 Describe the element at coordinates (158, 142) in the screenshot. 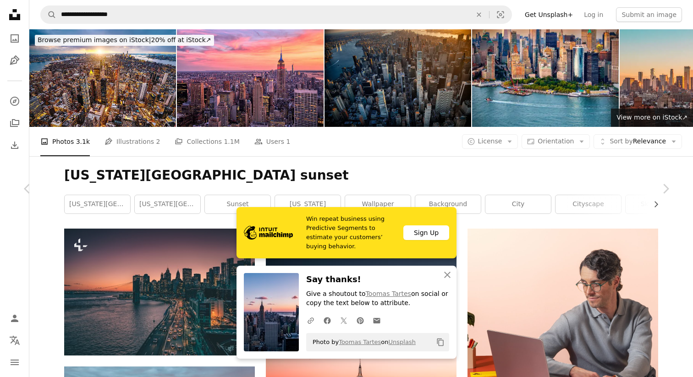

I see `span: 2` at that location.